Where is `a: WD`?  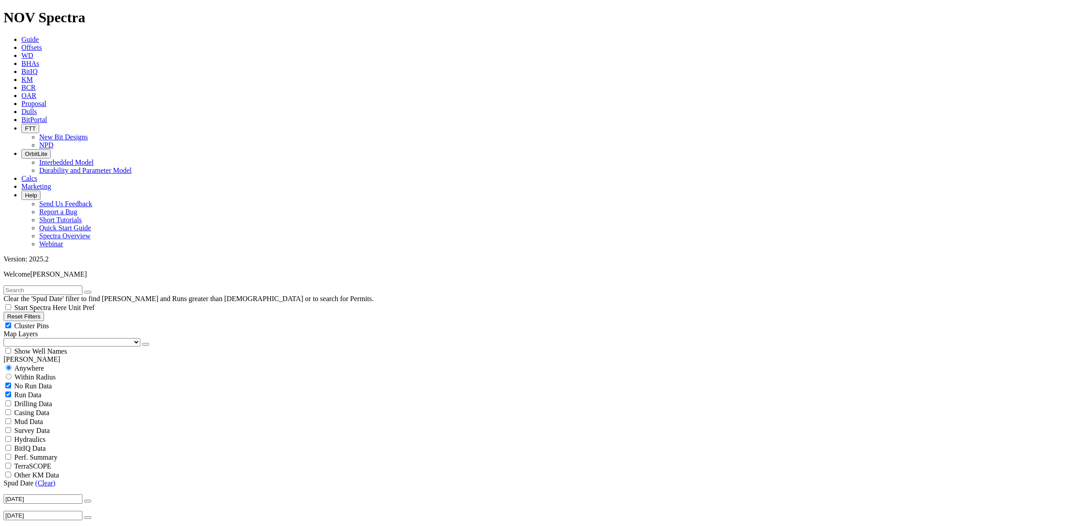
a: WD is located at coordinates (27, 55).